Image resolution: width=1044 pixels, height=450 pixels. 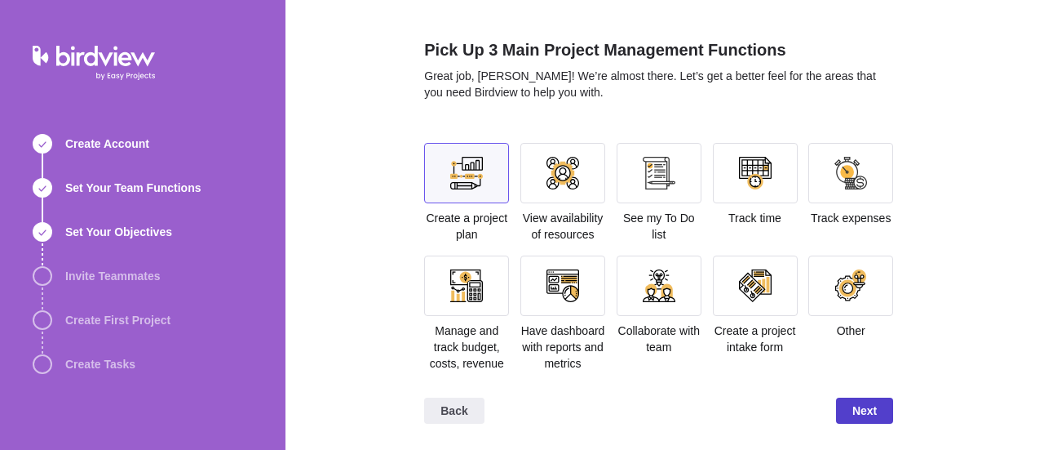 What do you see at coordinates (117, 320) in the screenshot?
I see `span: Create First Project` at bounding box center [117, 320].